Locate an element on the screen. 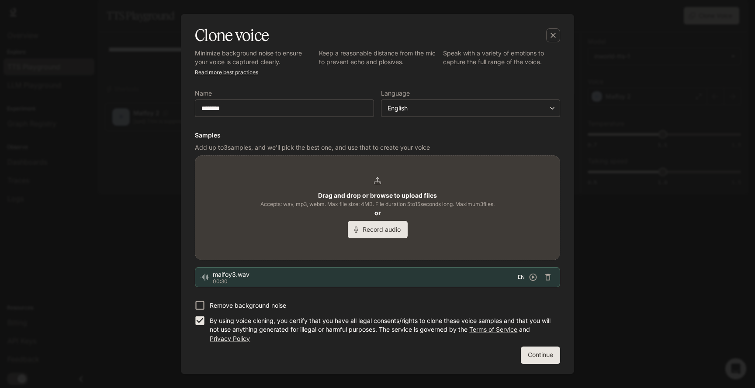  a: Terms of Service is located at coordinates (493, 329).